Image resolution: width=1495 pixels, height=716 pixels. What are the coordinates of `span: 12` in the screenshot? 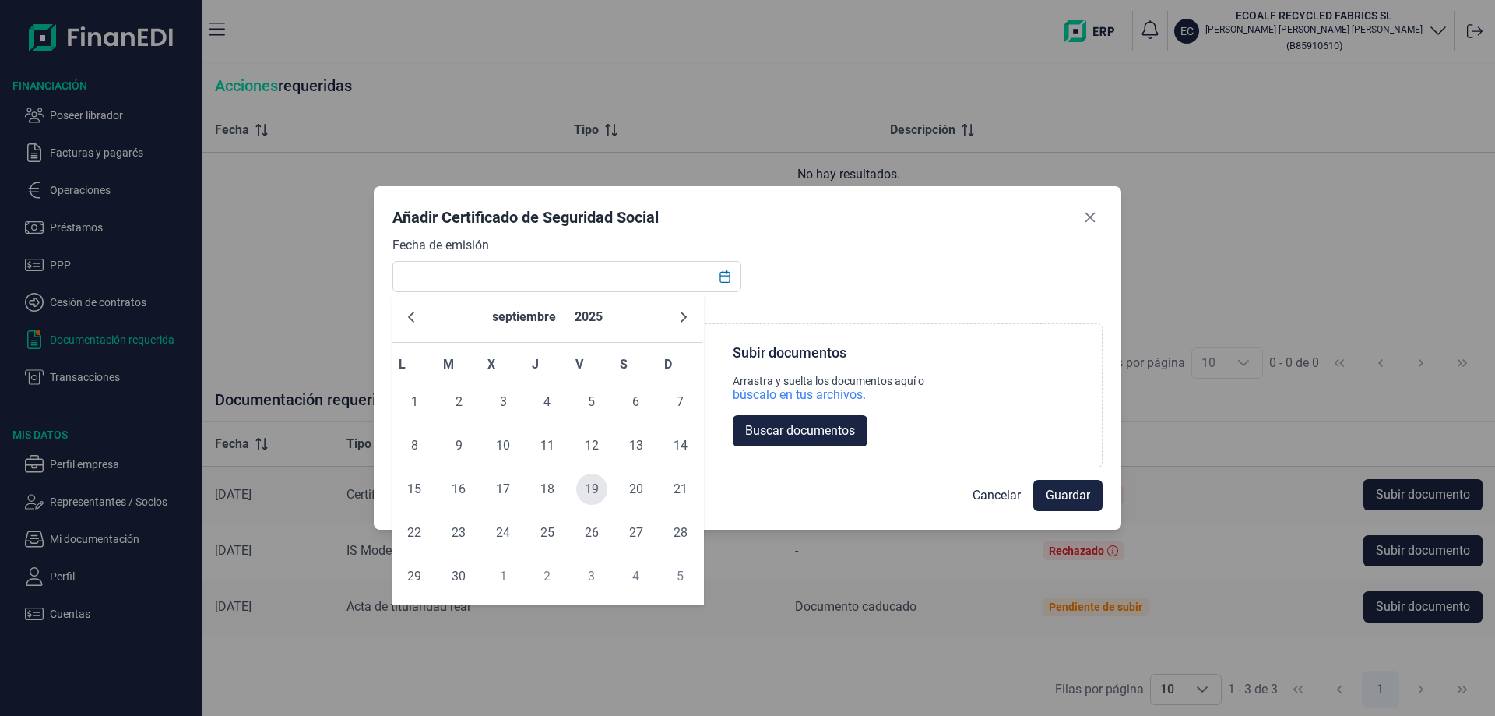 It's located at (592, 445).